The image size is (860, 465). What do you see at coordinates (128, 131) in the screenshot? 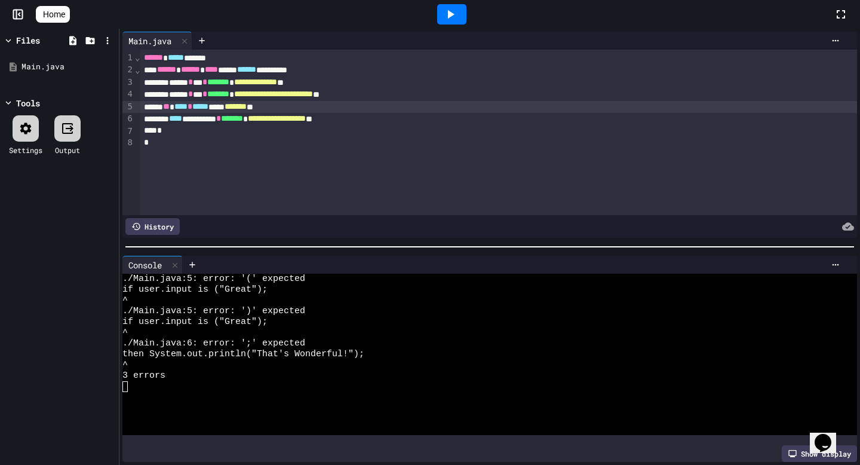
I see `div: 7` at bounding box center [128, 131].